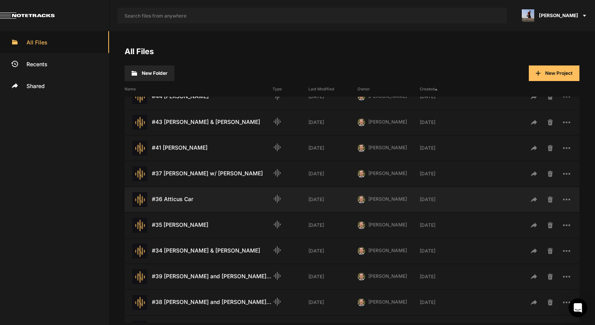 The width and height of the screenshot is (595, 325). I want to click on button: New Project, so click(554, 73).